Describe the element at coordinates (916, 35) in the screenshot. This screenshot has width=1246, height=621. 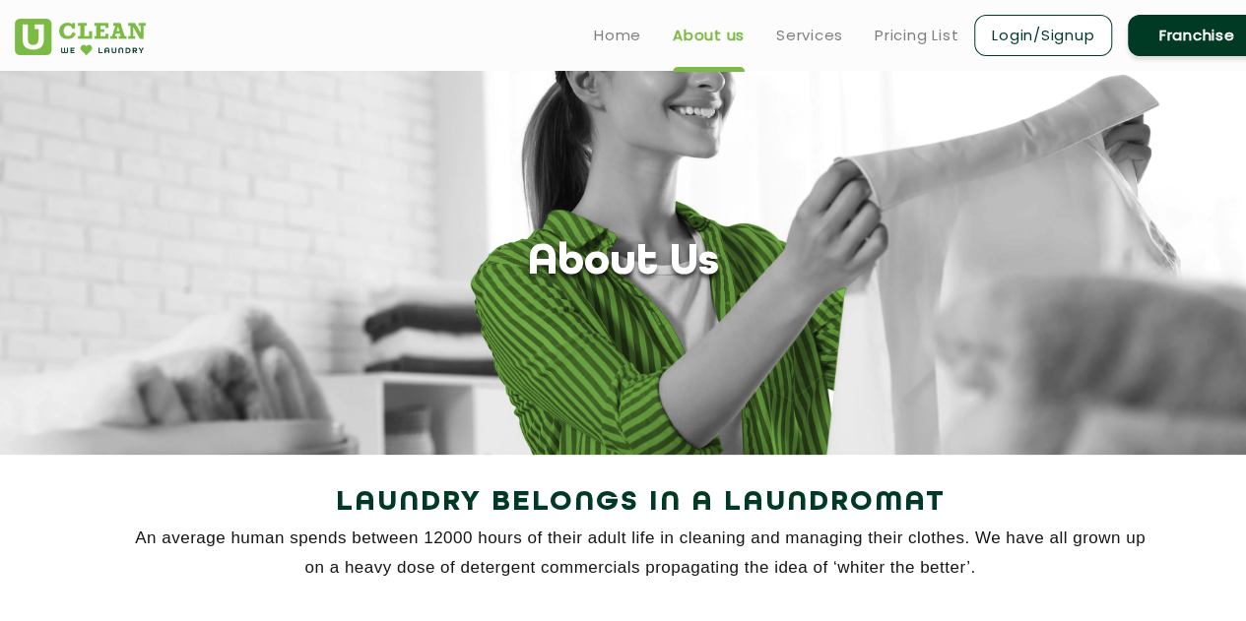
I see `a: Pricing List` at that location.